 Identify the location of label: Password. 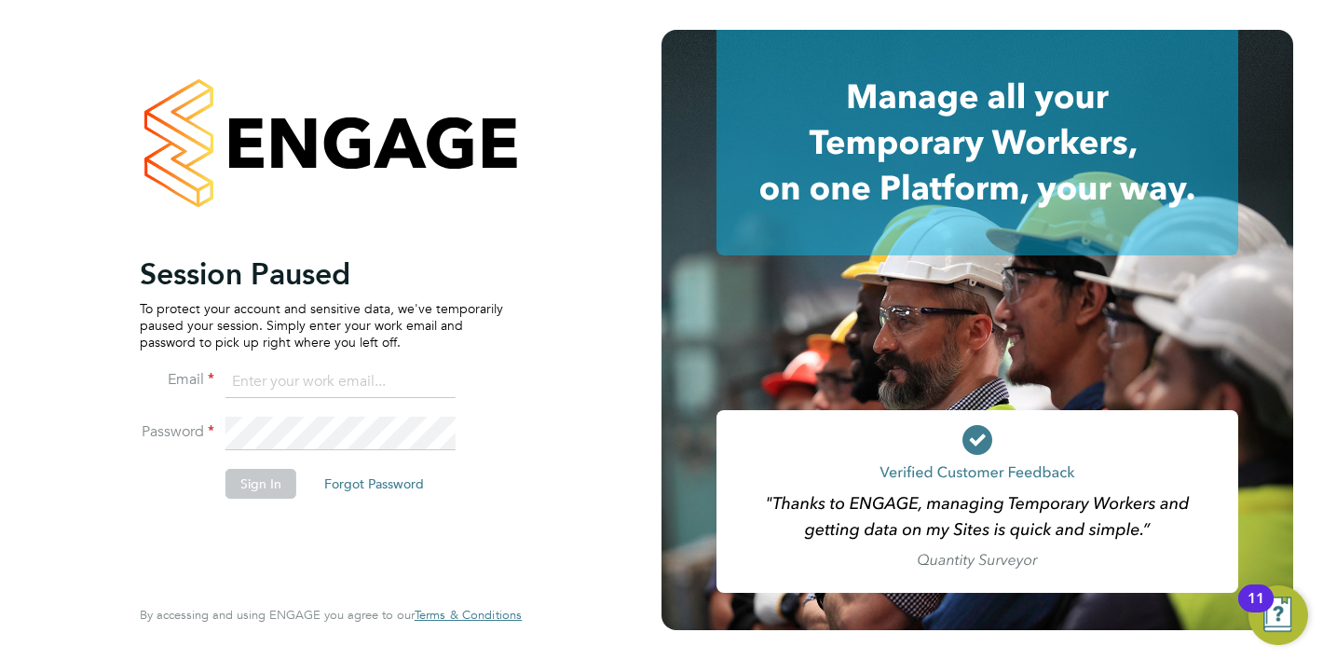
(177, 431).